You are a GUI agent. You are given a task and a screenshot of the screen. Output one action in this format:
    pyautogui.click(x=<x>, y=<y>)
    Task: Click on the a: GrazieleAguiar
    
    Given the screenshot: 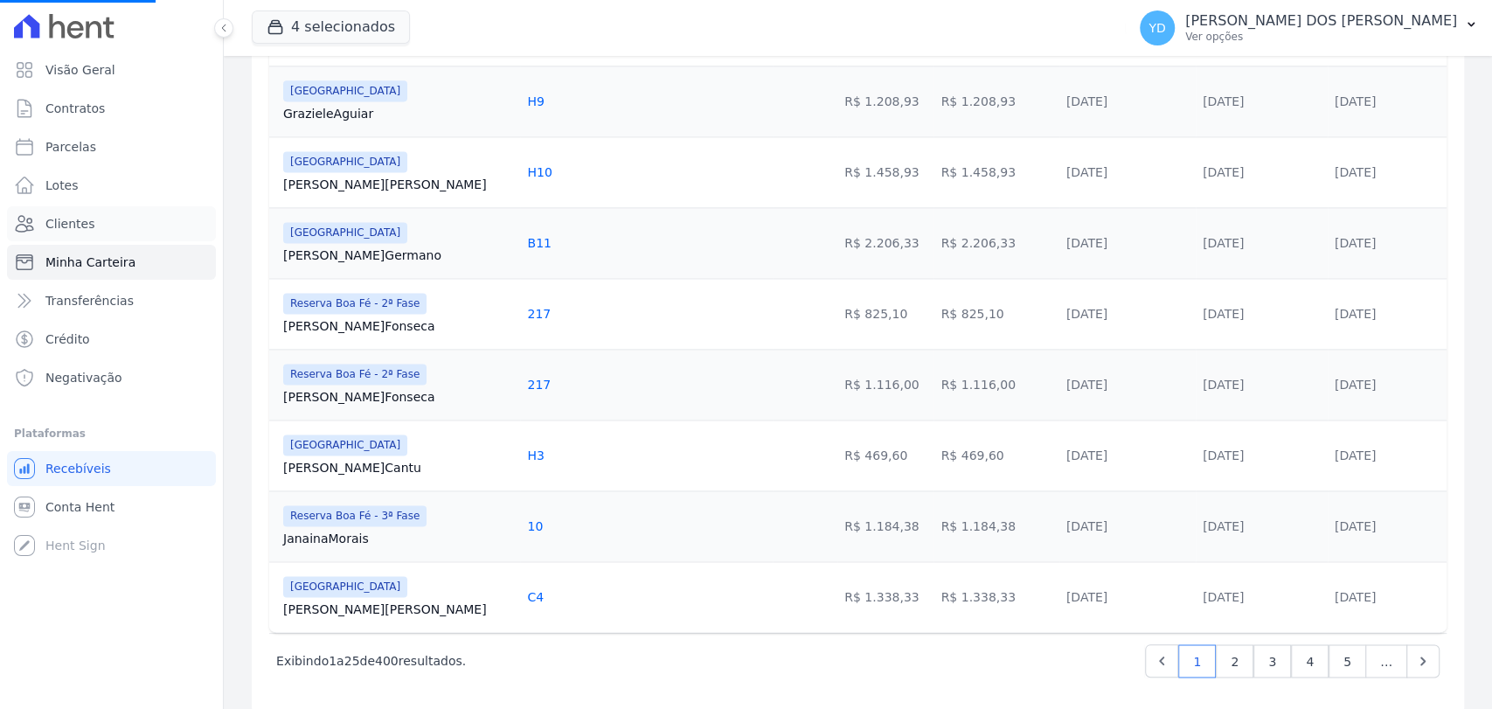 What is the action you would take?
    pyautogui.click(x=398, y=114)
    